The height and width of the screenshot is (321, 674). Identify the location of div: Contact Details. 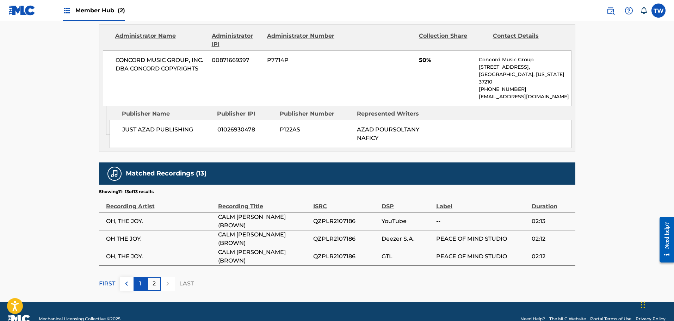
(527, 40).